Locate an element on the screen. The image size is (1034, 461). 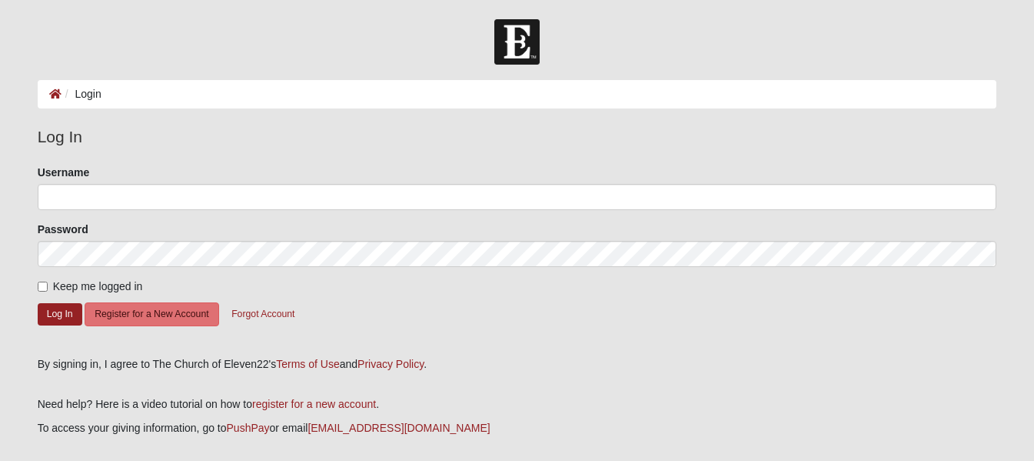
li: Login is located at coordinates (82, 94).